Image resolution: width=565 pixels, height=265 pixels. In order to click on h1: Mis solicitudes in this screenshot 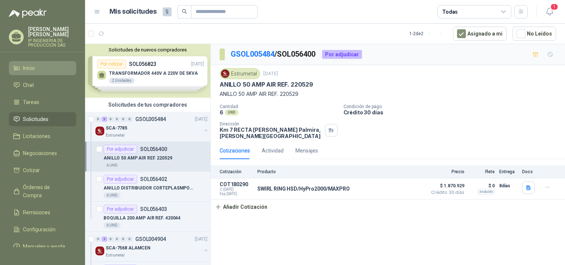, I will do `click(133, 11)`.